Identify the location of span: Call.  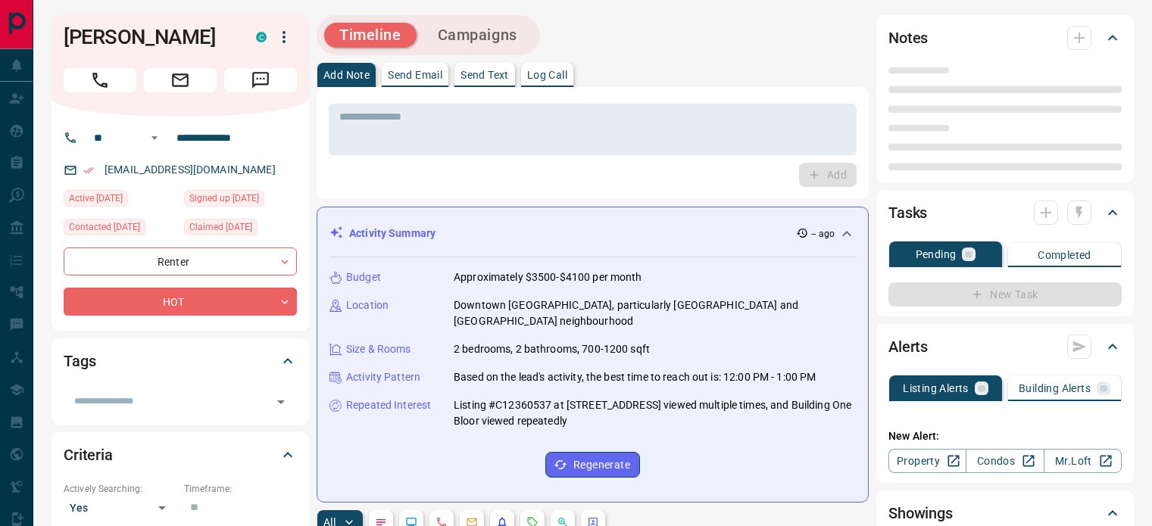
(100, 80).